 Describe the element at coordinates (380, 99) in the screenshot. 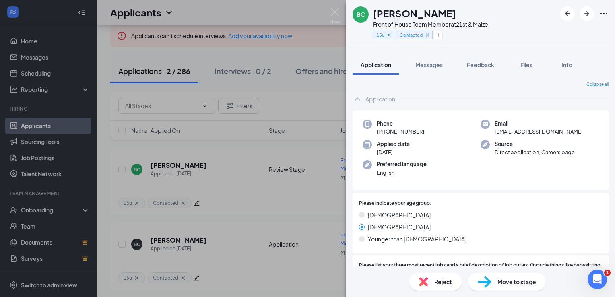

I see `div: Application` at that location.